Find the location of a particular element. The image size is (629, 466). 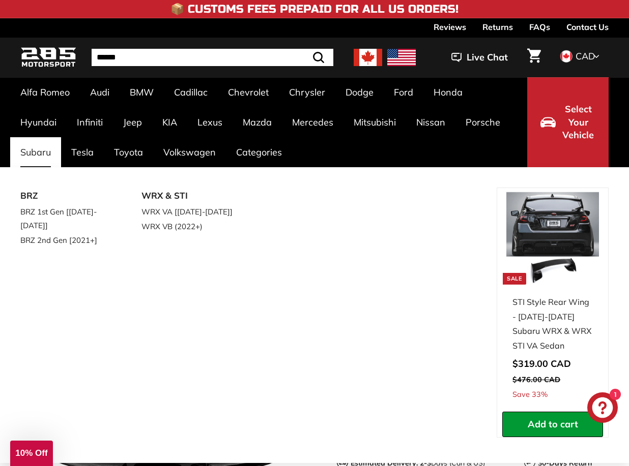

a: BMW is located at coordinates (141, 92).